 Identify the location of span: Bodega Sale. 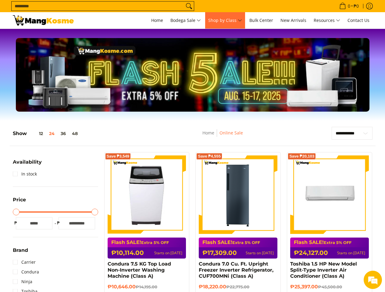
(186, 20).